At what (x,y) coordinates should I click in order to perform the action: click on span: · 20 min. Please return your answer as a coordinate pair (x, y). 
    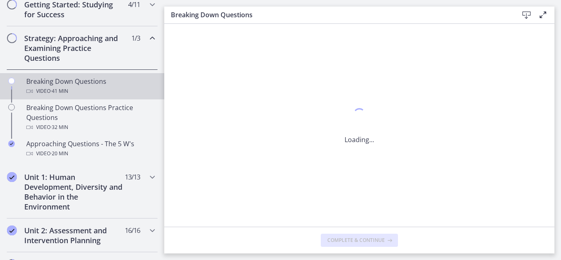
    Looking at the image, I should click on (59, 154).